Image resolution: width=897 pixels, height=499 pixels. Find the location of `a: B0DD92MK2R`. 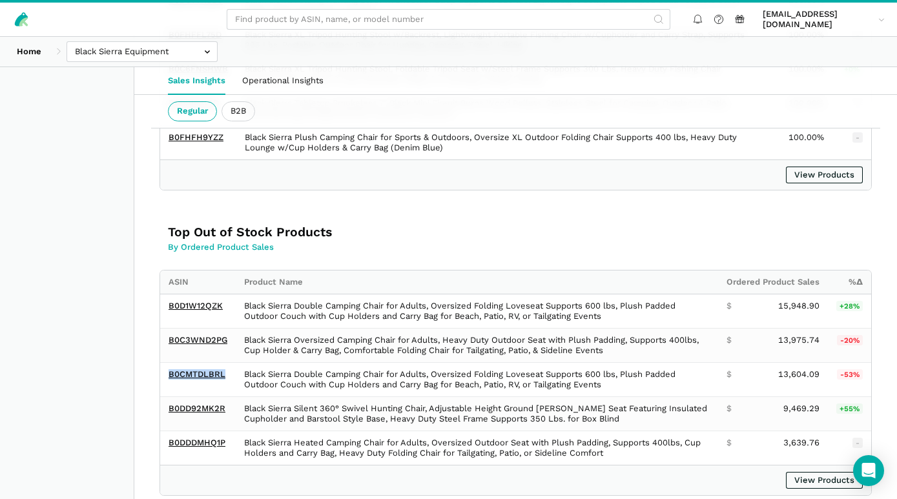

a: B0DD92MK2R is located at coordinates (197, 408).